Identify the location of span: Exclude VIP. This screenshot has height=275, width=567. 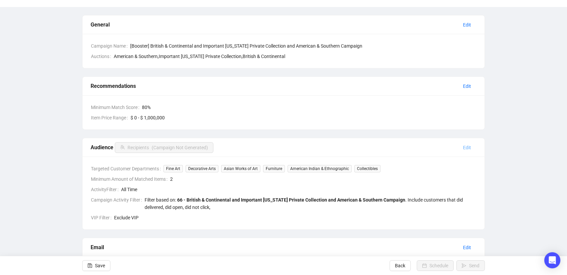
(295, 218).